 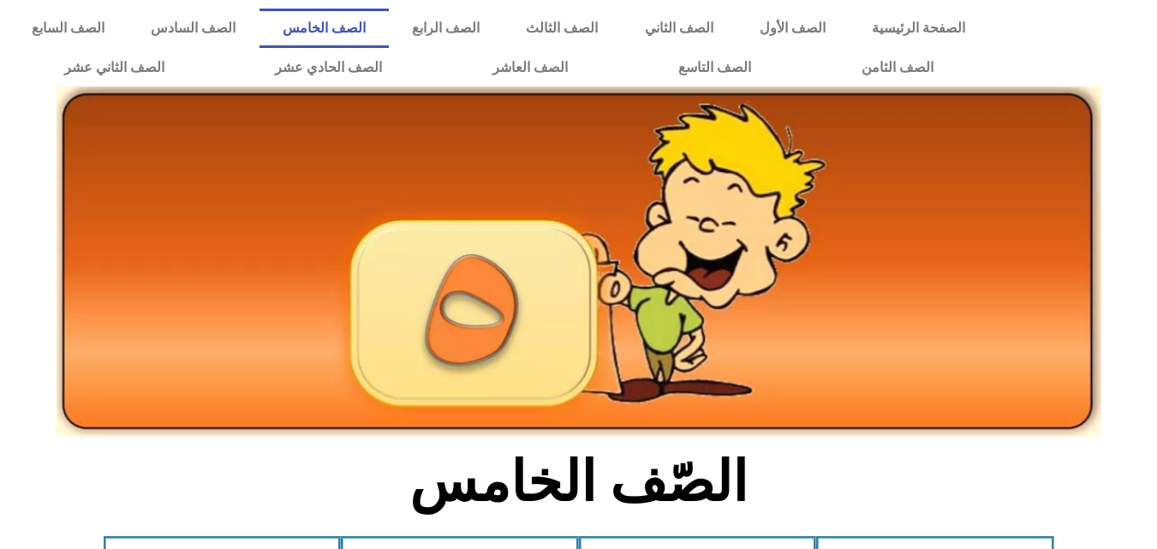 What do you see at coordinates (193, 28) in the screenshot?
I see `a: الصف السادس` at bounding box center [193, 28].